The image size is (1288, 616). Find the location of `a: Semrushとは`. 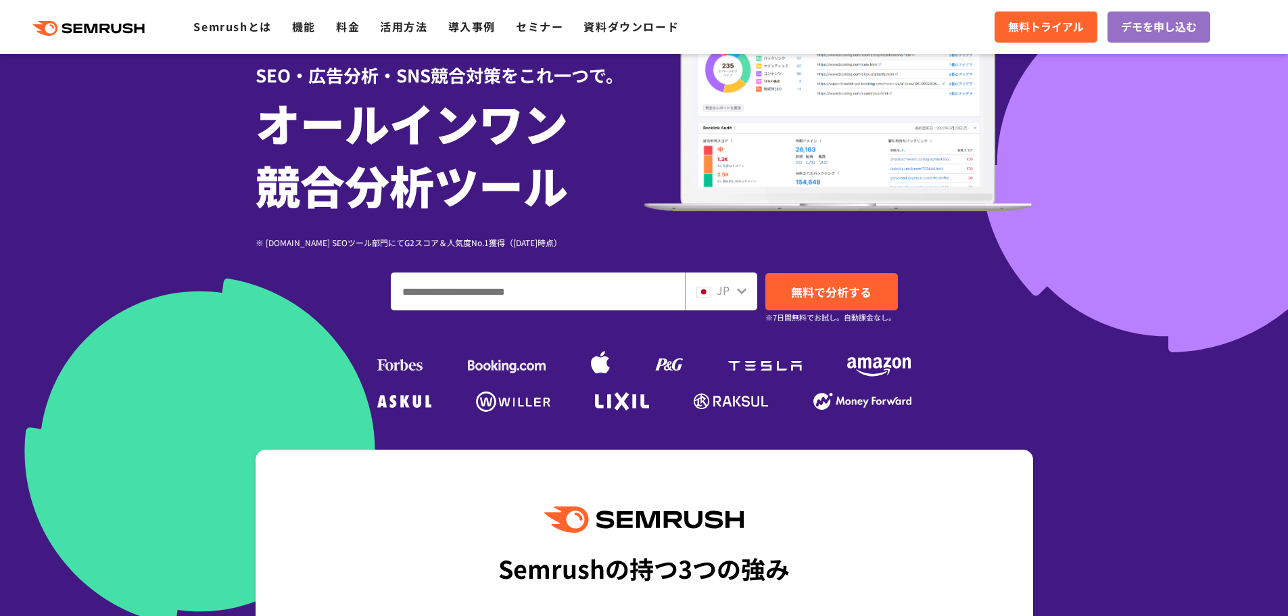

a: Semrushとは is located at coordinates (232, 26).